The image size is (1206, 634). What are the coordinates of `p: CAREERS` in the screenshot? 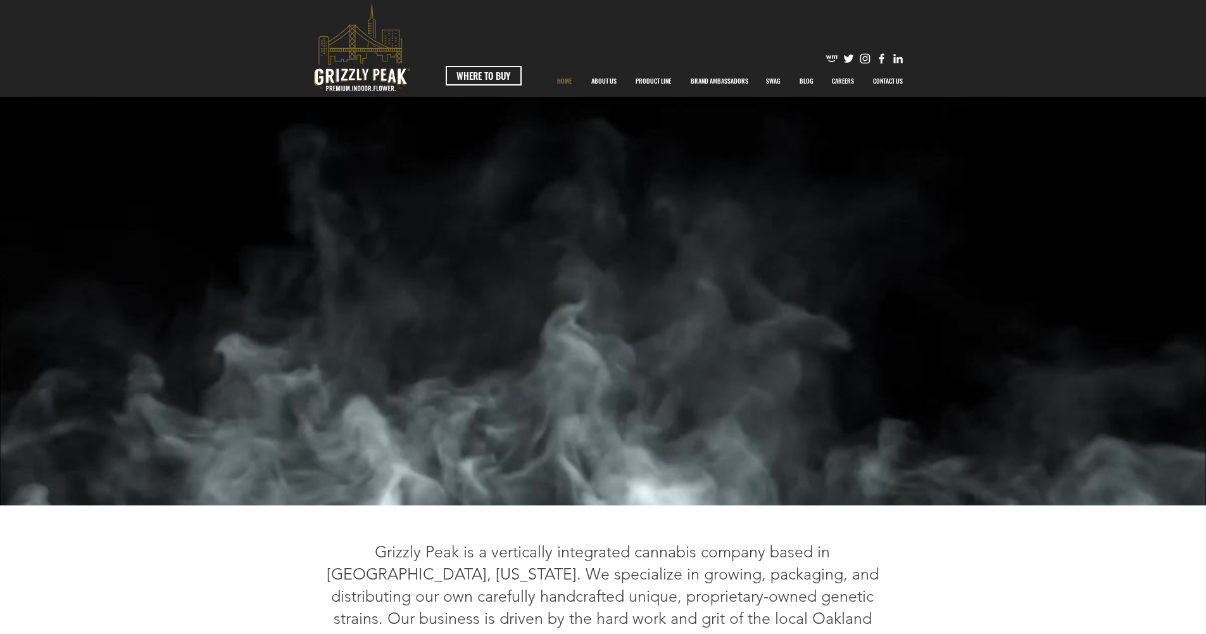 It's located at (842, 81).